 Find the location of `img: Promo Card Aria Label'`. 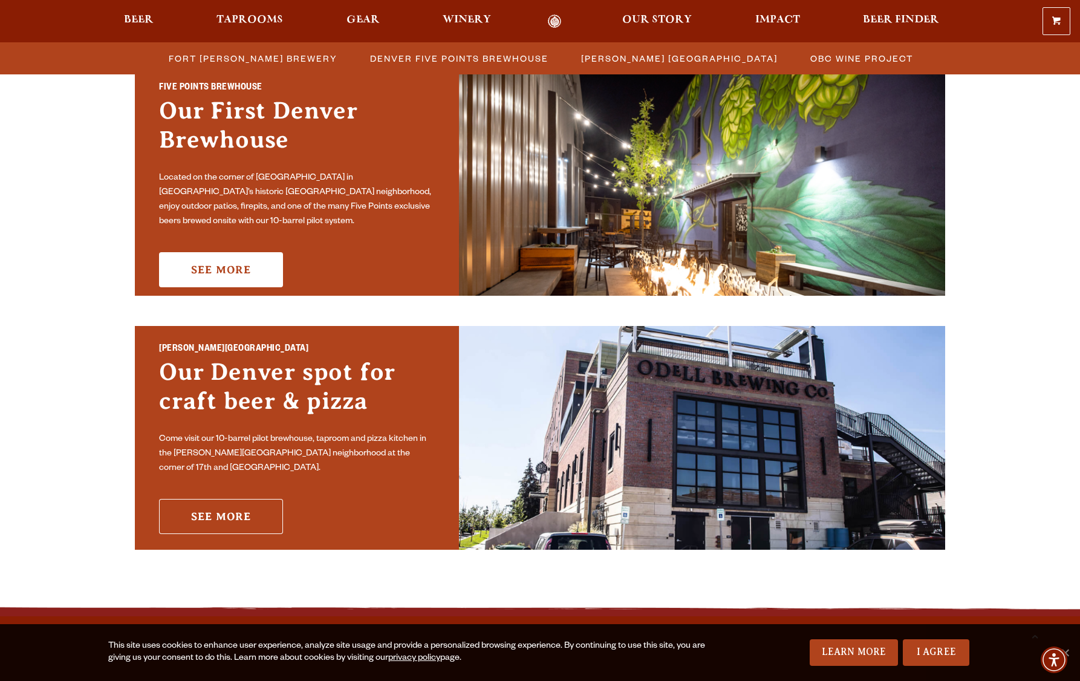

img: Promo Card Aria Label' is located at coordinates (702, 184).